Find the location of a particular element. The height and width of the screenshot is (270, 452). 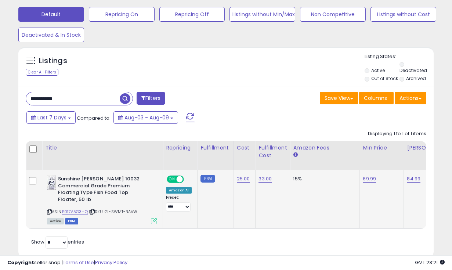

img: 51G+RxlgoqL._SL40_.jpg is located at coordinates (51, 183).